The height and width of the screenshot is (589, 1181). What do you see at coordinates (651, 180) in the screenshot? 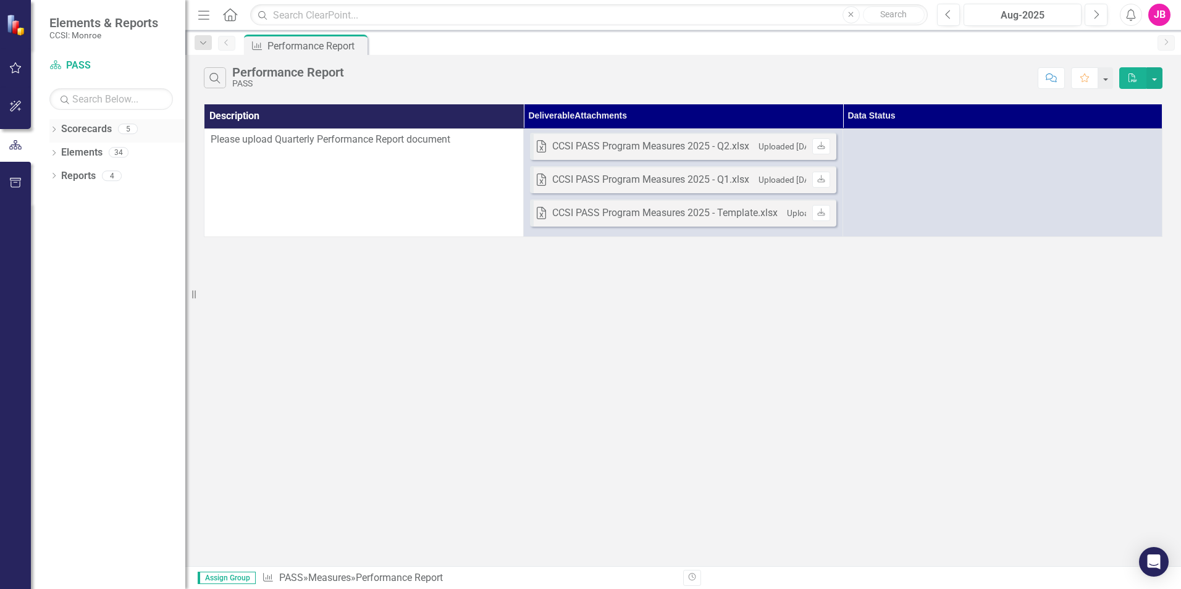
I see `div: CCSI PASS Program Measures 2025 - Q1.xlsx` at bounding box center [651, 180].